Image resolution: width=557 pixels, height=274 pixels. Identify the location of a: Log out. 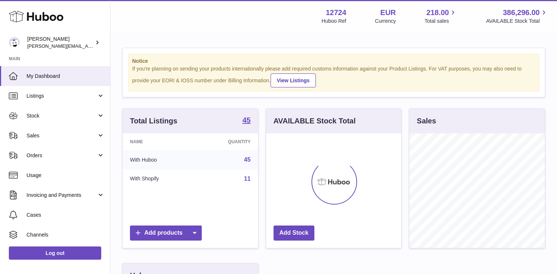
(55, 253).